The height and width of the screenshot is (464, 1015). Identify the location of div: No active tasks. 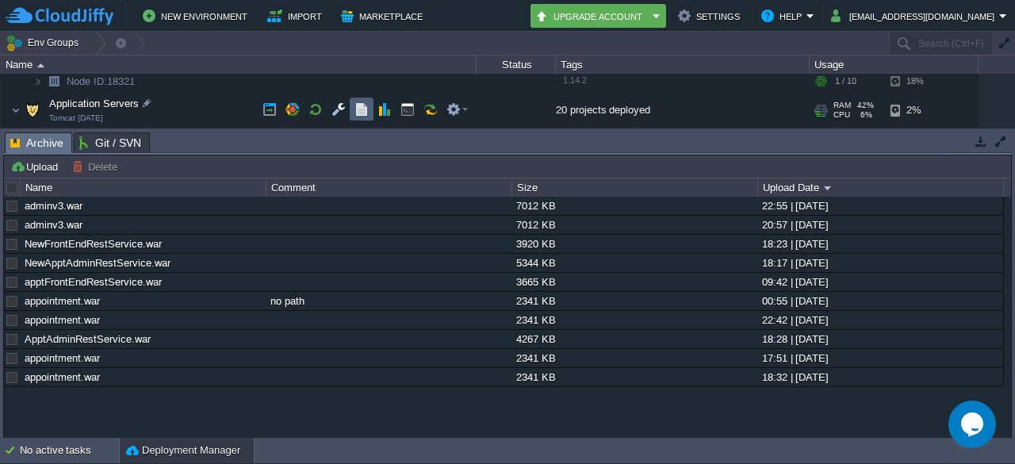
(69, 450).